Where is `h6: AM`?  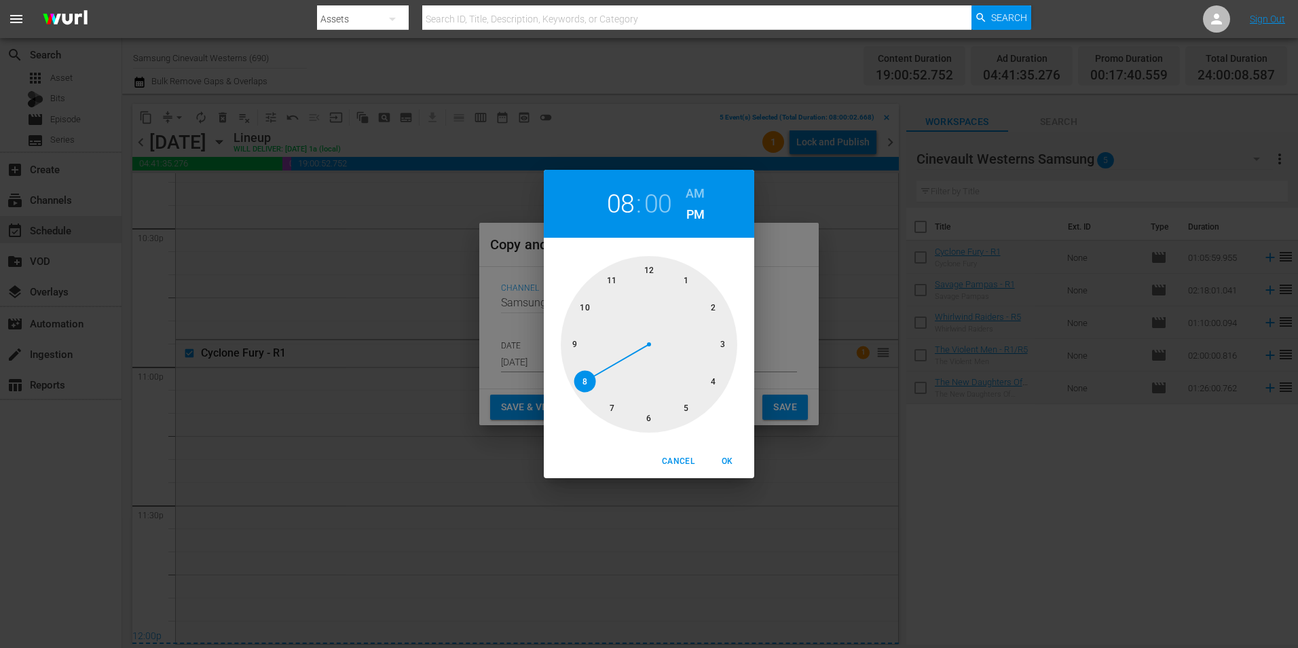 h6: AM is located at coordinates (695, 193).